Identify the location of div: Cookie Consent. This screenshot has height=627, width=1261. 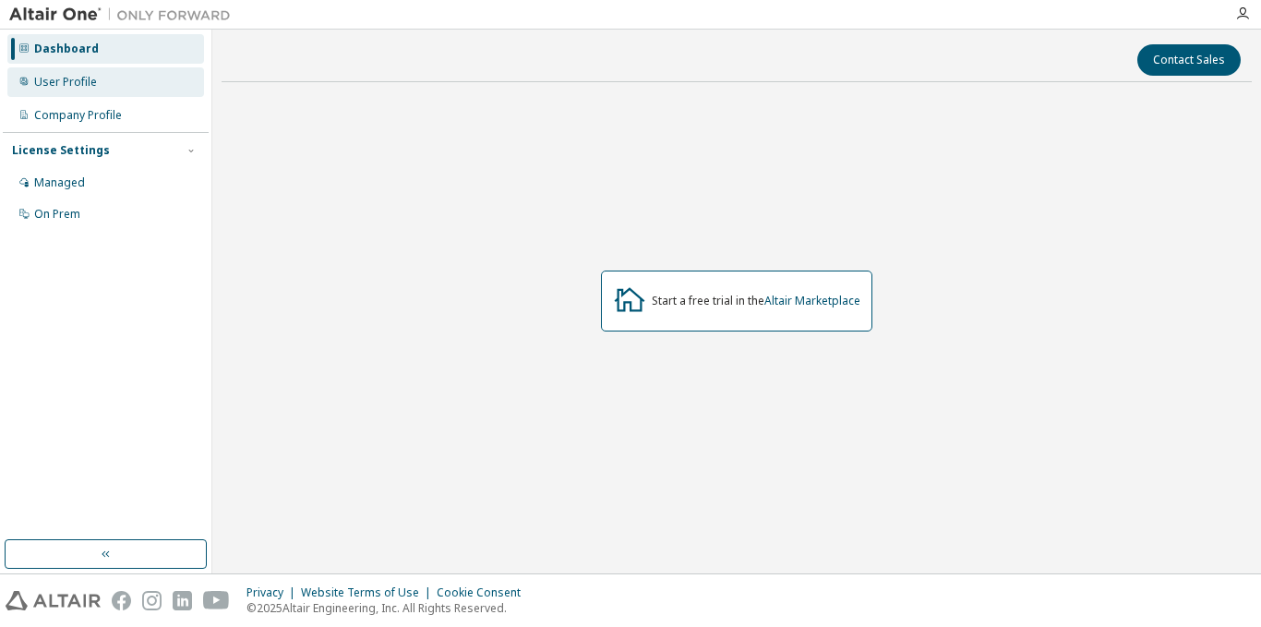
(484, 593).